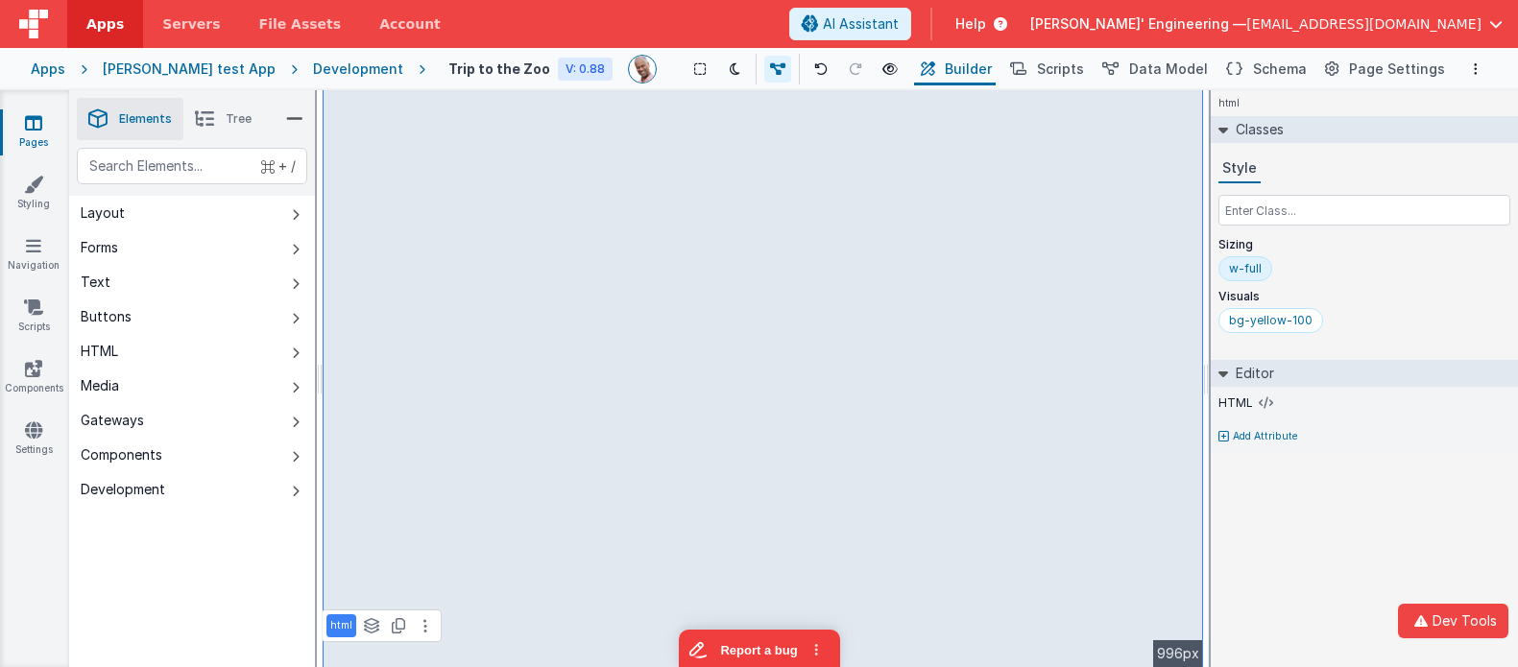 Image resolution: width=1518 pixels, height=667 pixels. Describe the element at coordinates (971, 24) in the screenshot. I see `span: Help` at that location.